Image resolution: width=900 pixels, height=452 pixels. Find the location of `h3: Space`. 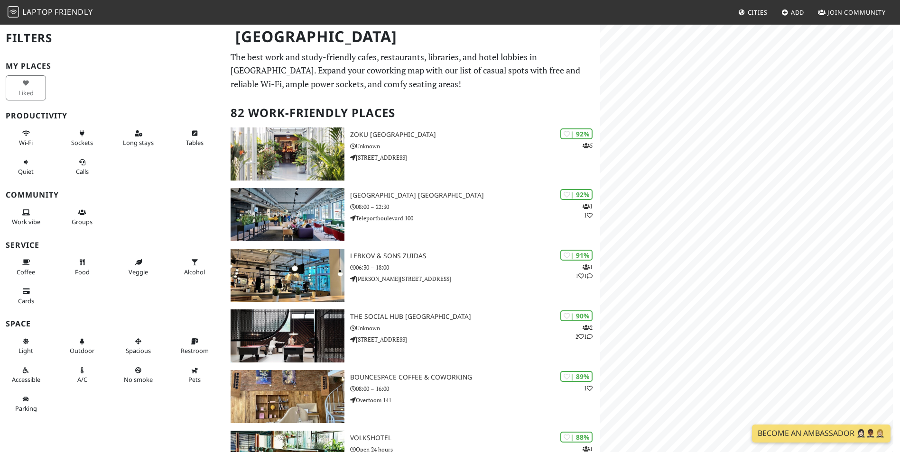

h3: Space is located at coordinates (112, 324).